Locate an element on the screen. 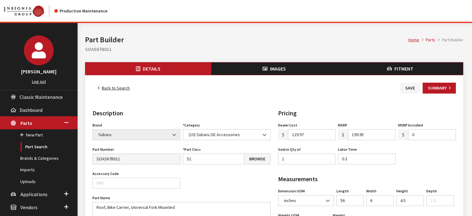  label: Part Number is located at coordinates (103, 149).